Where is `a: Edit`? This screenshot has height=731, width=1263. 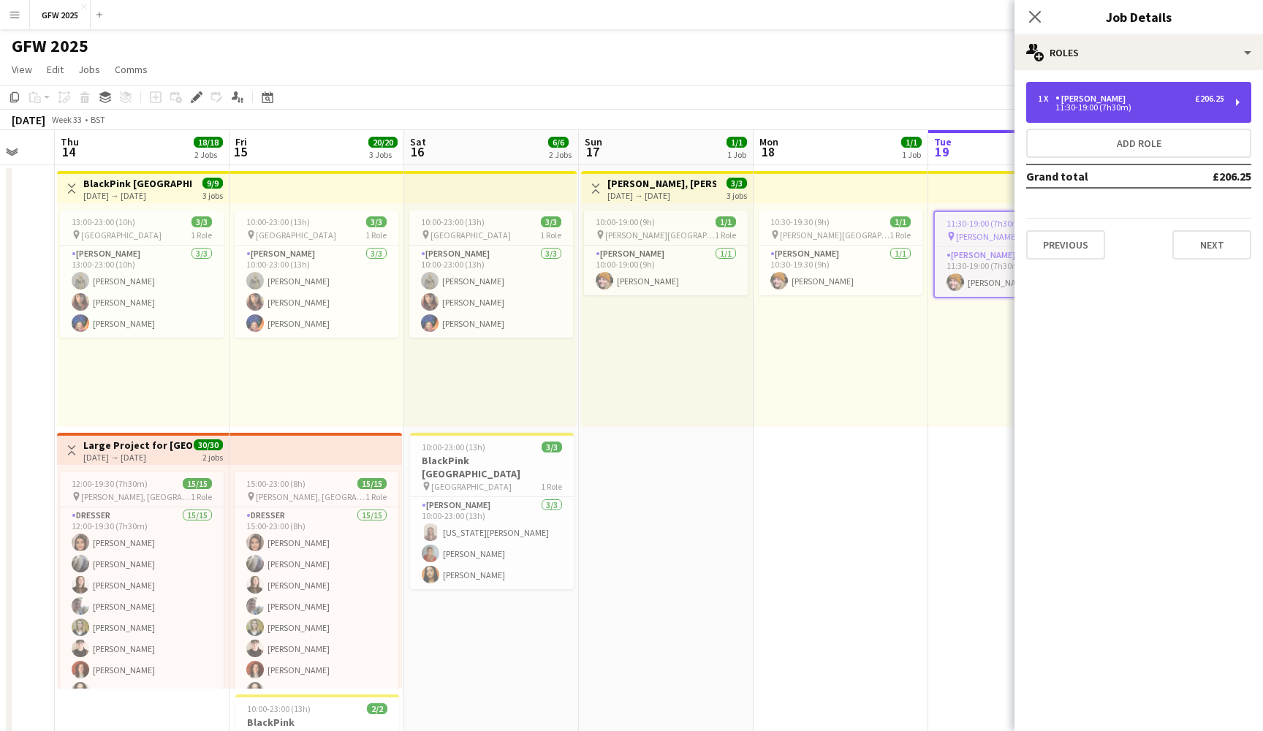
a: Edit is located at coordinates (55, 69).